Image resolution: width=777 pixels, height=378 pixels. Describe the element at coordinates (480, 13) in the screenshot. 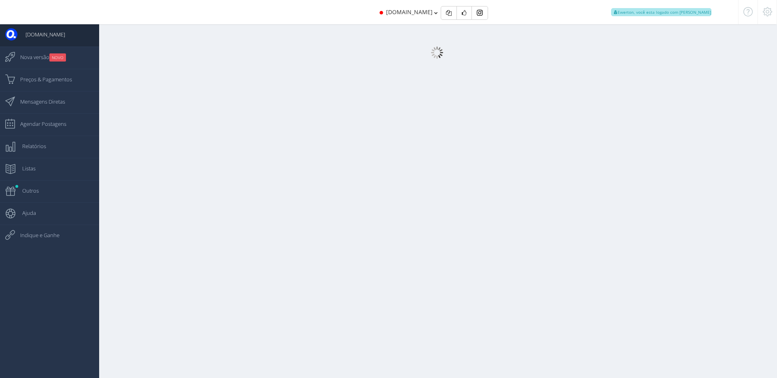

I see `img: Instagram_simple_icon.svg` at that location.